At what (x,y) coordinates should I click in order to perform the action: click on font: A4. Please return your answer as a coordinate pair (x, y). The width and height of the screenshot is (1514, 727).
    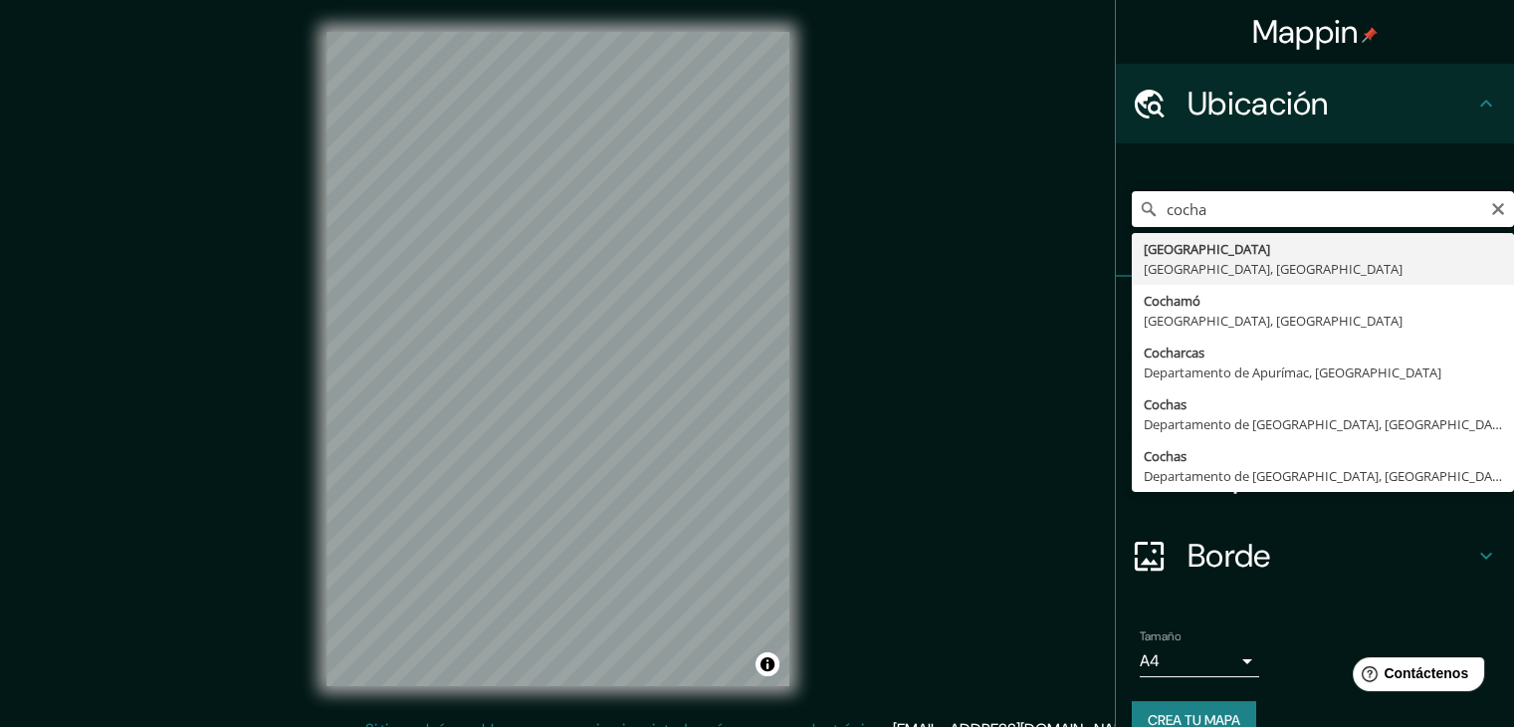
    Looking at the image, I should click on (1150, 660).